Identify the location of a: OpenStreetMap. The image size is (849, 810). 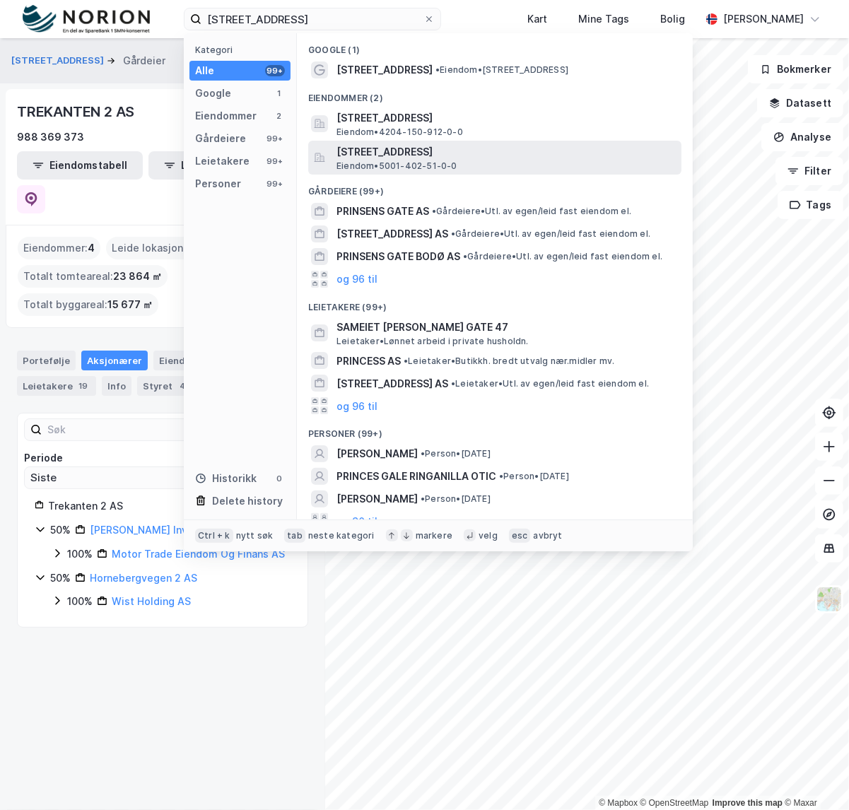
(675, 803).